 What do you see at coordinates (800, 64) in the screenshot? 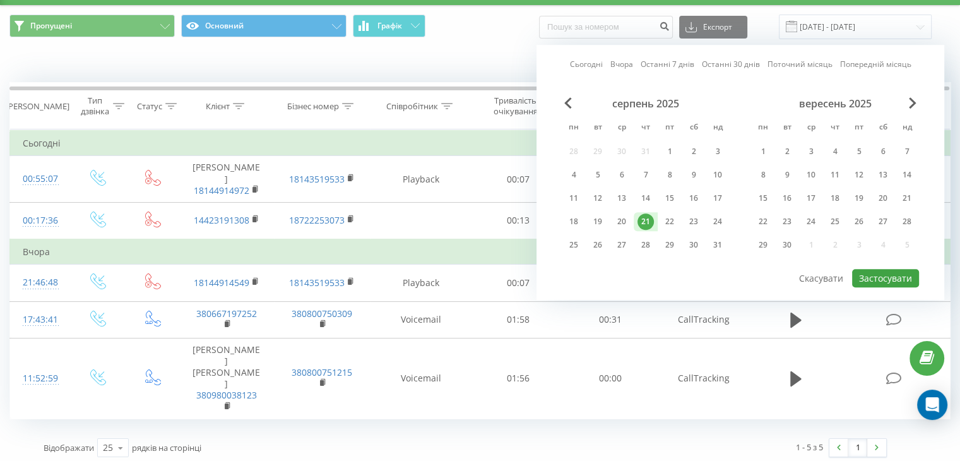
I see `a: Поточний місяць` at bounding box center [800, 64].